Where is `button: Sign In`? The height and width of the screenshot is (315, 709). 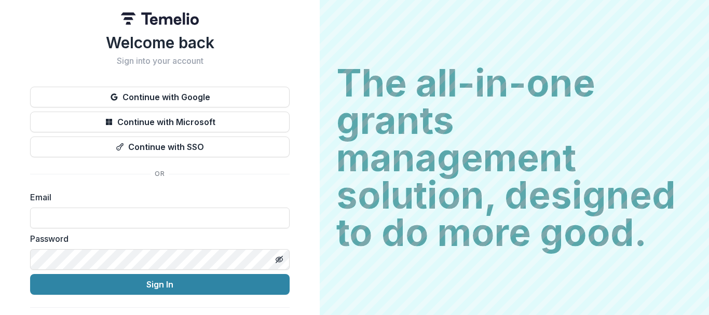 button: Sign In is located at coordinates (160, 284).